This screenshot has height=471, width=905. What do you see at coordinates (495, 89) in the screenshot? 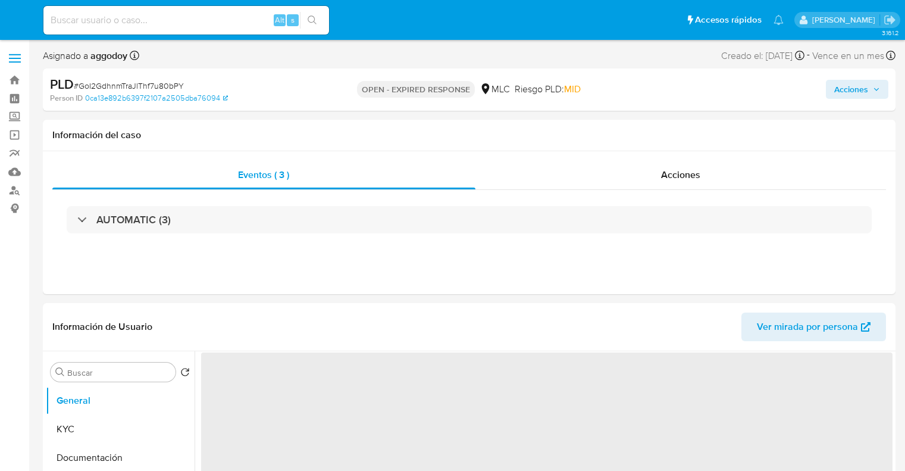
I see `div: MLC` at bounding box center [495, 89].